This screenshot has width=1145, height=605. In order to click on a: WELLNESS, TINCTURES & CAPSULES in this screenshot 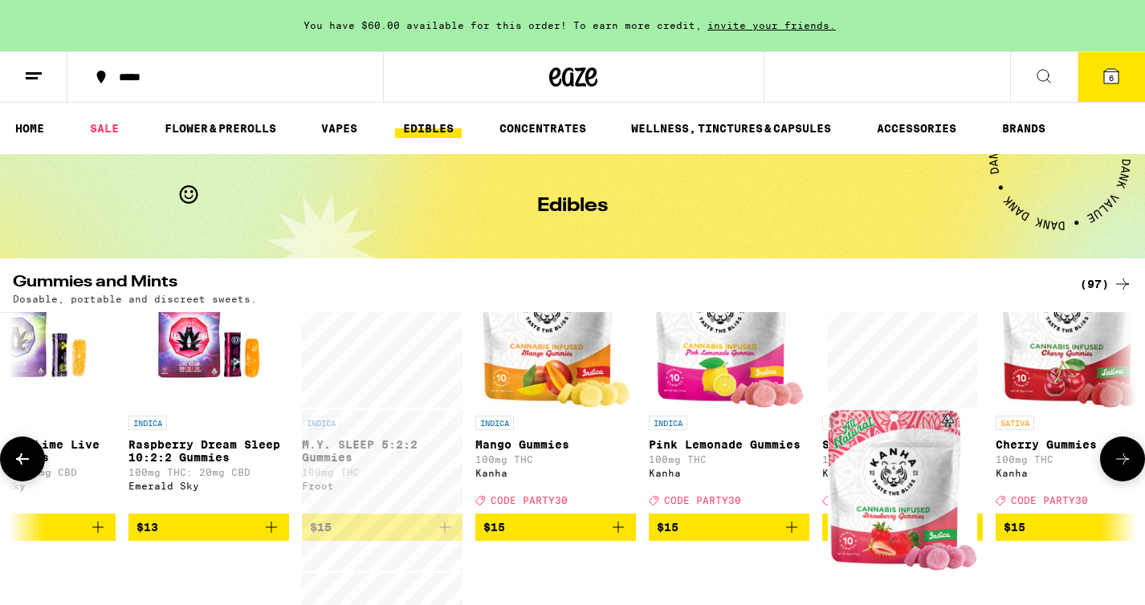, I will do `click(730, 128)`.